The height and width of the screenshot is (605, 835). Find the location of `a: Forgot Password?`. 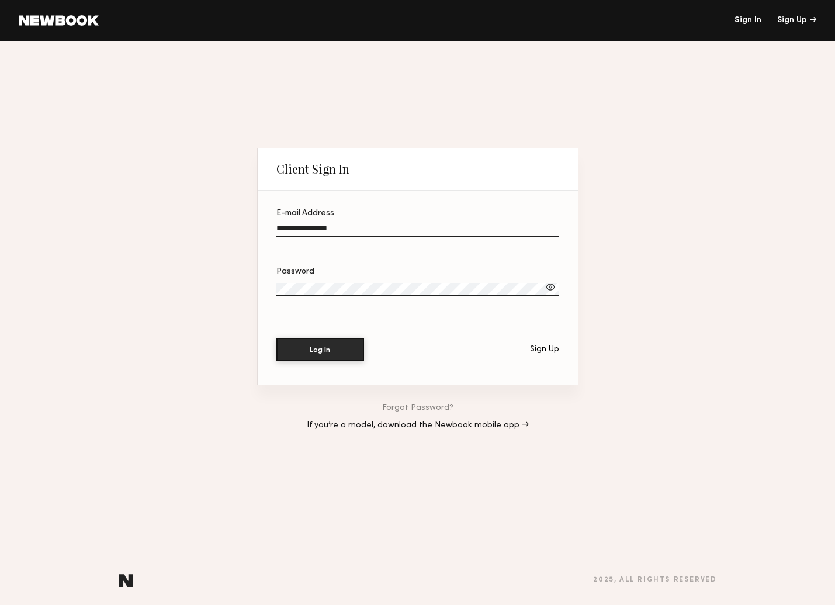

a: Forgot Password? is located at coordinates (418, 408).